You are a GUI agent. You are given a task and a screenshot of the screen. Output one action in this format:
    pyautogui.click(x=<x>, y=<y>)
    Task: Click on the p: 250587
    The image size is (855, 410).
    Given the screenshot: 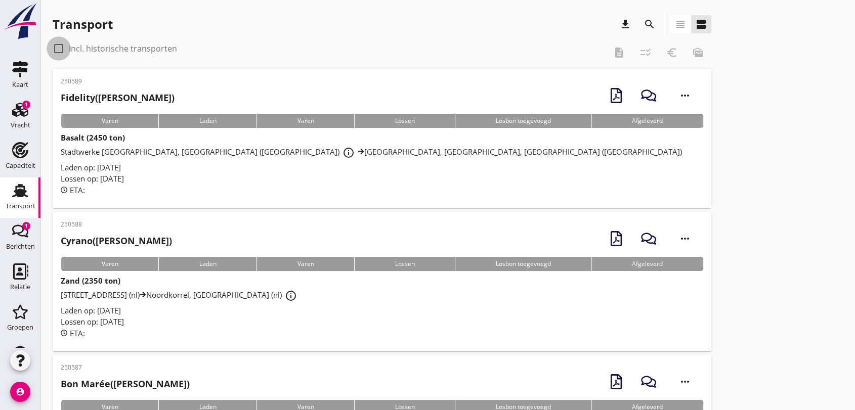 What is the action you would take?
    pyautogui.click(x=125, y=368)
    